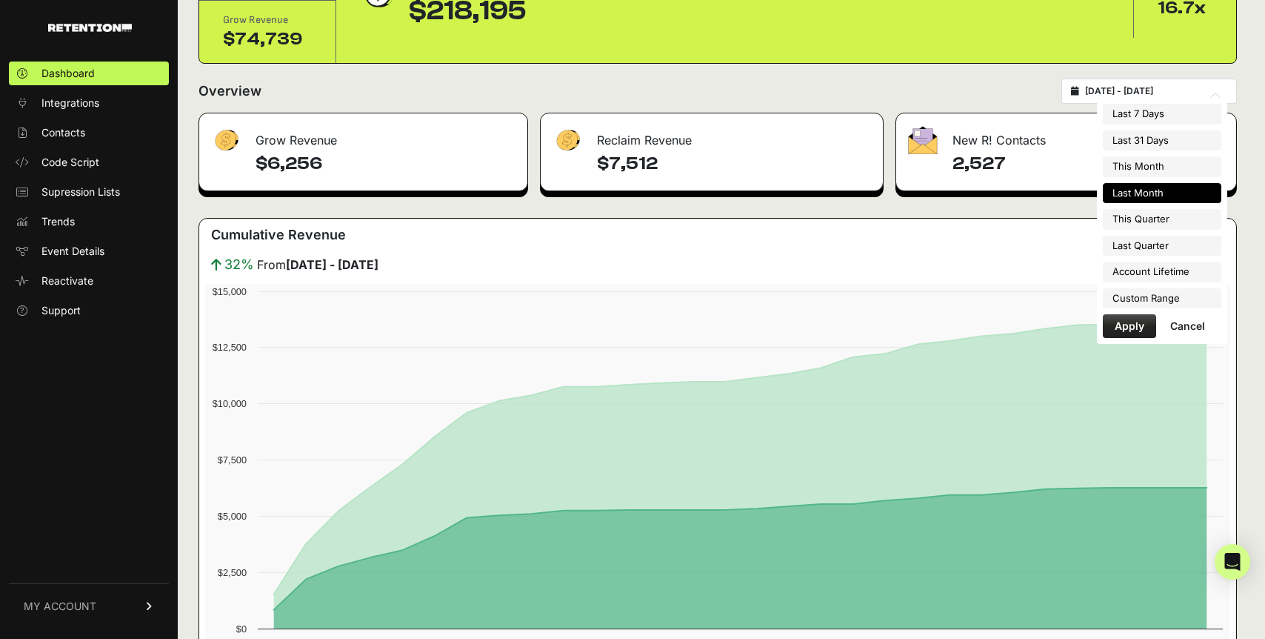 The height and width of the screenshot is (639, 1265). Describe the element at coordinates (1130, 326) in the screenshot. I see `button: Apply` at that location.